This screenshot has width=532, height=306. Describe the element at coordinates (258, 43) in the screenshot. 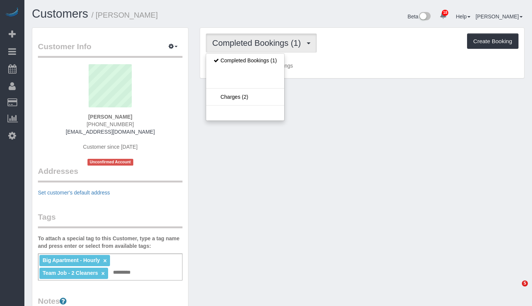

I see `span: Completed Bookings (1)` at that location.